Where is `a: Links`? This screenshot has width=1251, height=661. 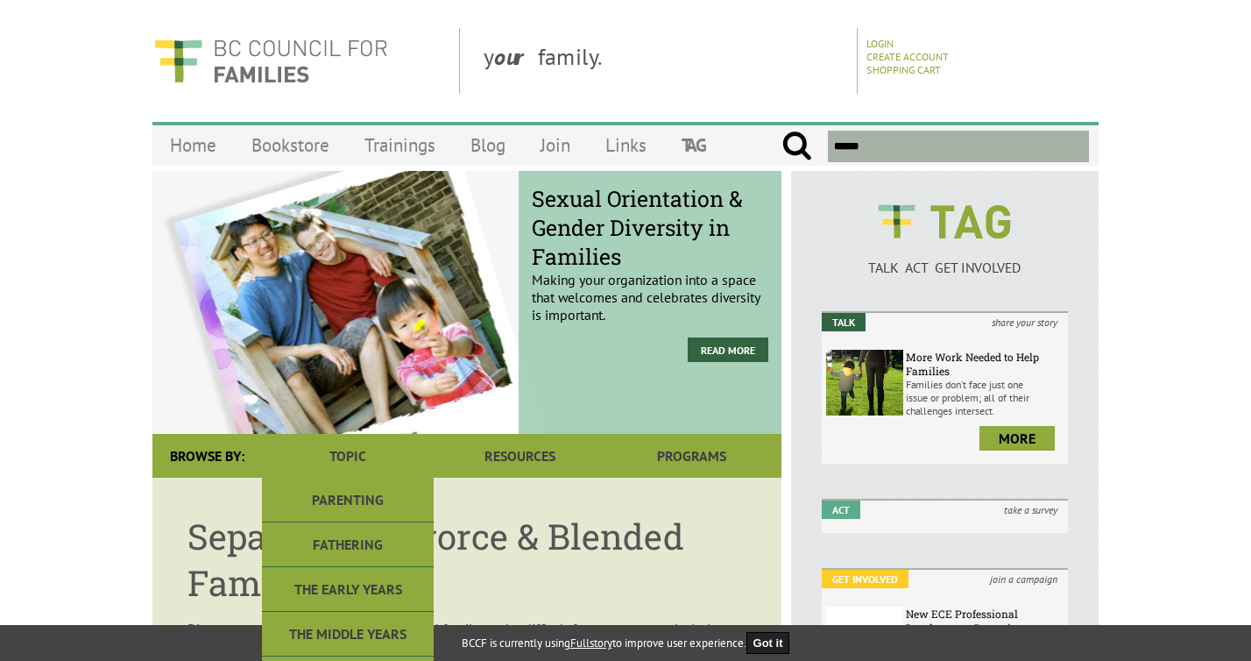
a: Links is located at coordinates (625, 145).